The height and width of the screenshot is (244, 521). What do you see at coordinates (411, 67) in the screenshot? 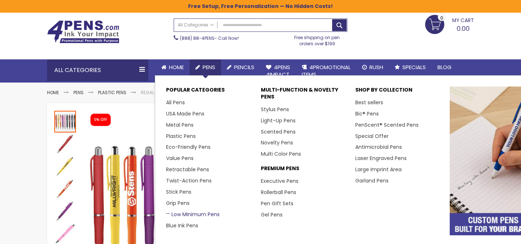
I see `a: Specials` at bounding box center [411, 67].